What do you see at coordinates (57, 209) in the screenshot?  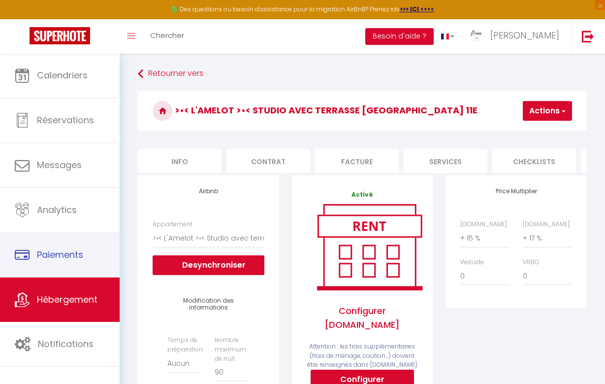 I see `span: Analytics` at bounding box center [57, 209].